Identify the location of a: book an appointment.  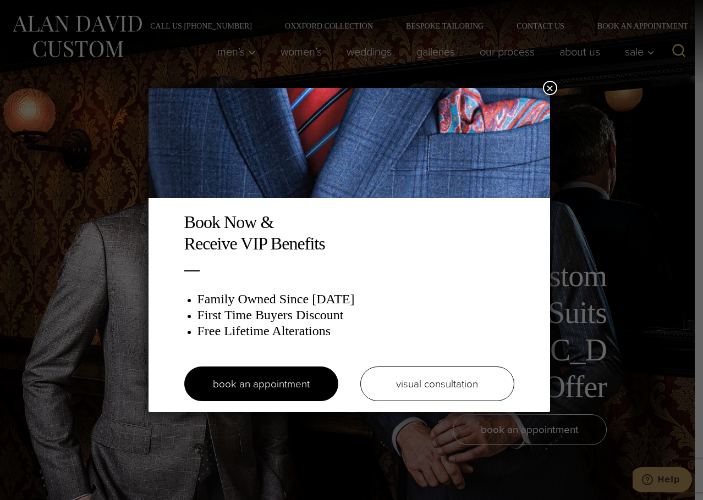
(261, 384).